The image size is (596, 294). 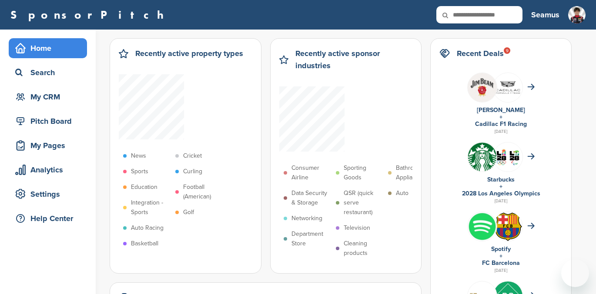 What do you see at coordinates (482, 87) in the screenshot?
I see `img: Jyyddrmw 400x400` at bounding box center [482, 87].